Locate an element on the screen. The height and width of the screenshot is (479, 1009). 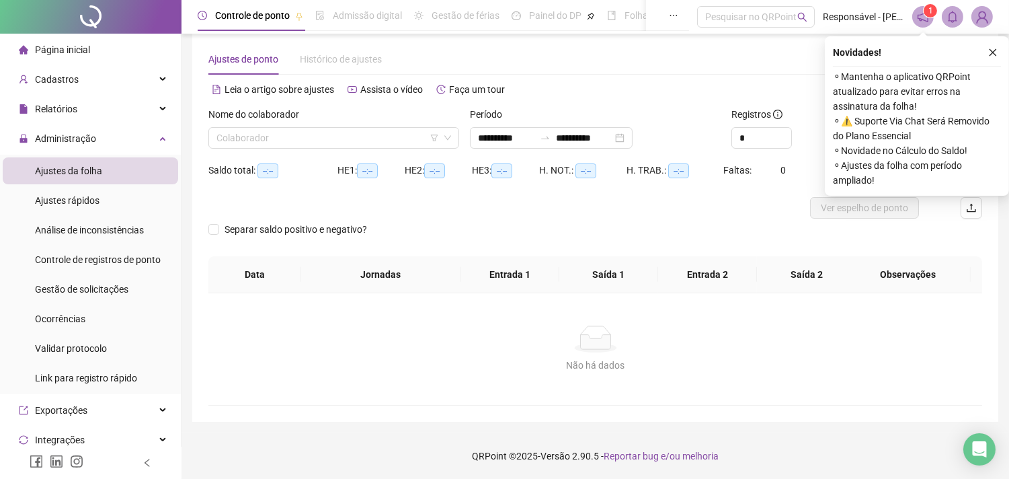
span: Painel do DP is located at coordinates (555, 15).